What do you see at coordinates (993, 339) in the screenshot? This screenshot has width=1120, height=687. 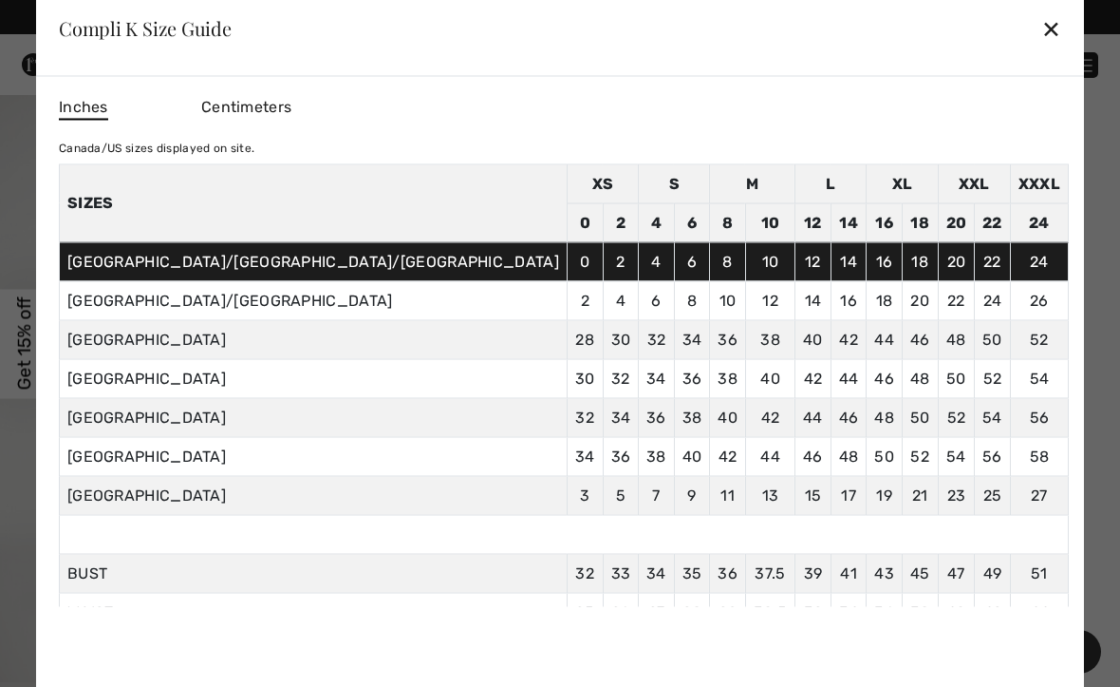 I see `td: 50` at bounding box center [993, 339].